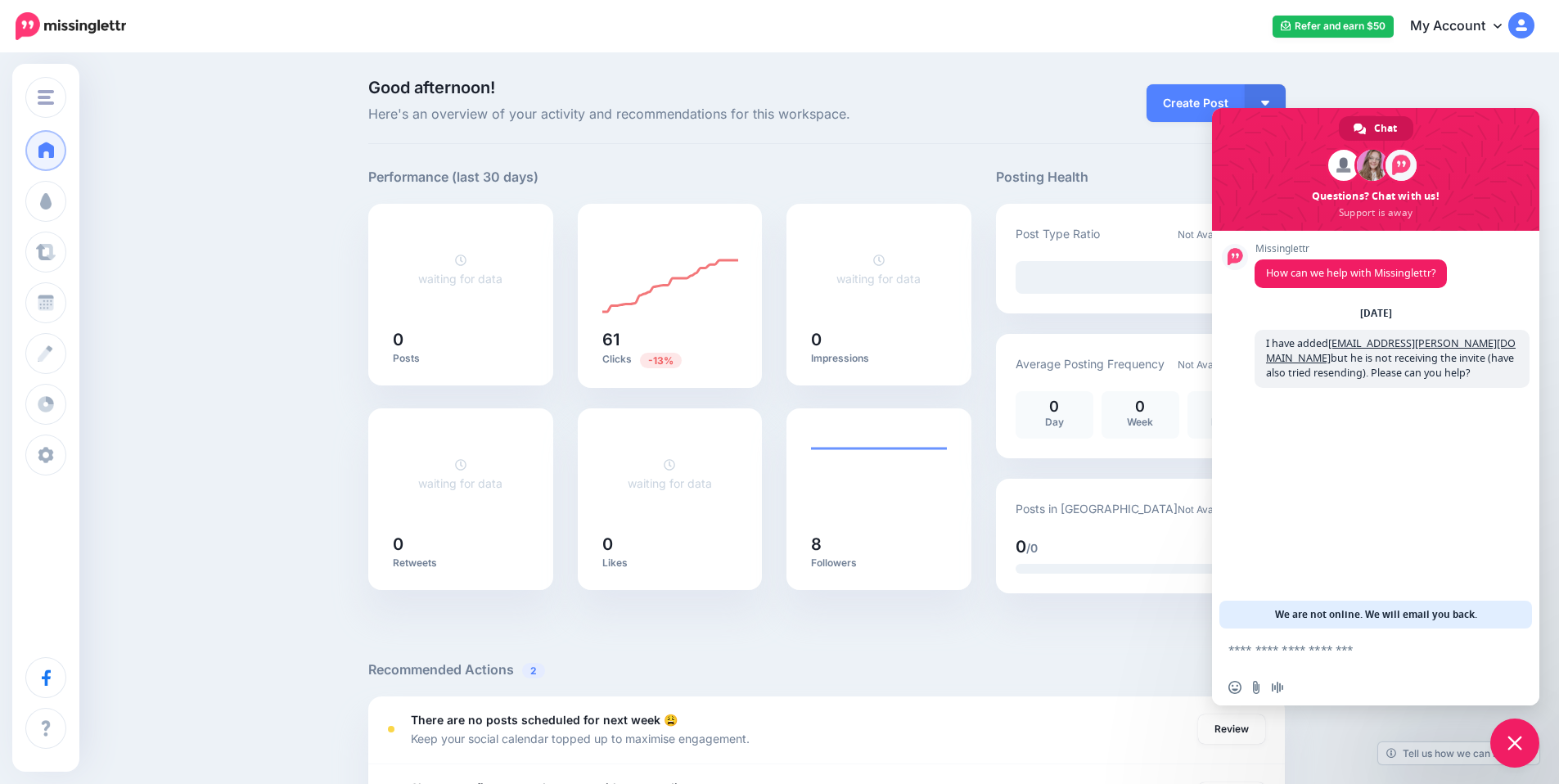 The height and width of the screenshot is (784, 1559). Describe the element at coordinates (461, 563) in the screenshot. I see `p: Retweets` at that location.